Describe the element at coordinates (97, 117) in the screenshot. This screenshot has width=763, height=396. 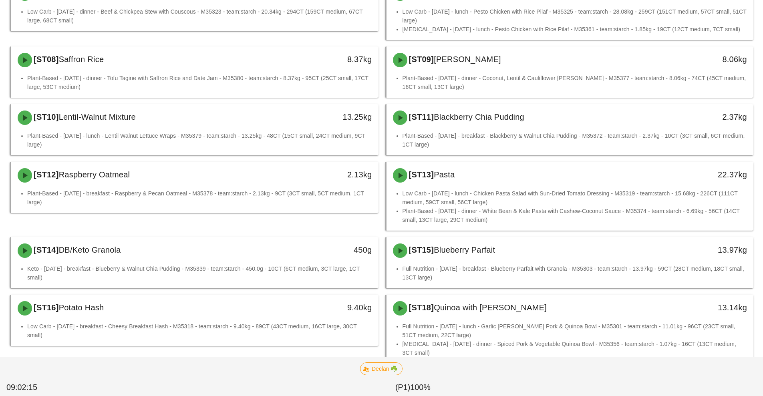
I see `span: Lentil-Walnut Mixture` at that location.